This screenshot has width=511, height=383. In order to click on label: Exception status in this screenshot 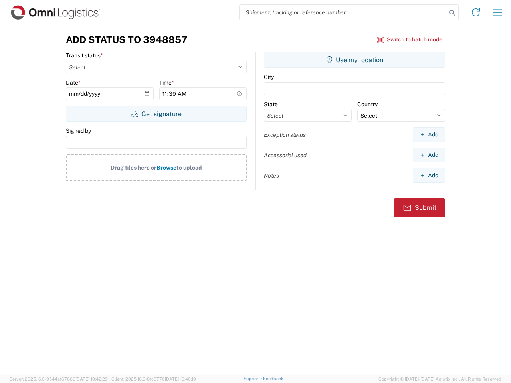, I will do `click(284, 135)`.